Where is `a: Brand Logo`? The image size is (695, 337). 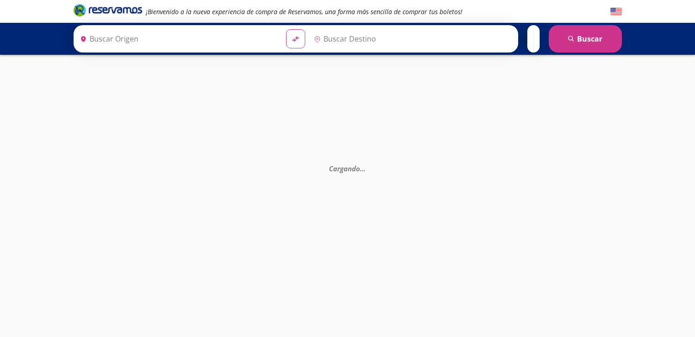 a: Brand Logo is located at coordinates (108, 11).